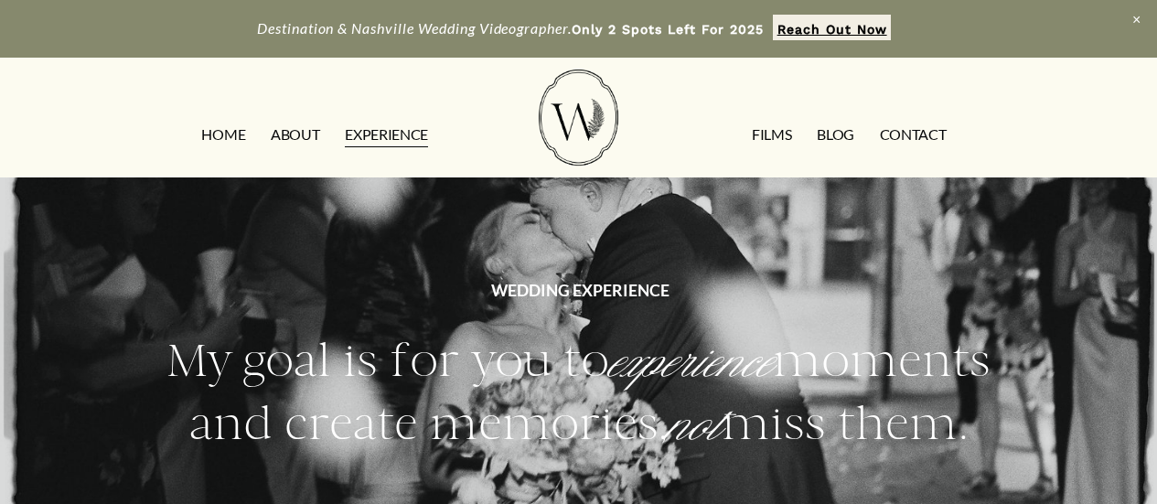  I want to click on a: HOME, so click(223, 134).